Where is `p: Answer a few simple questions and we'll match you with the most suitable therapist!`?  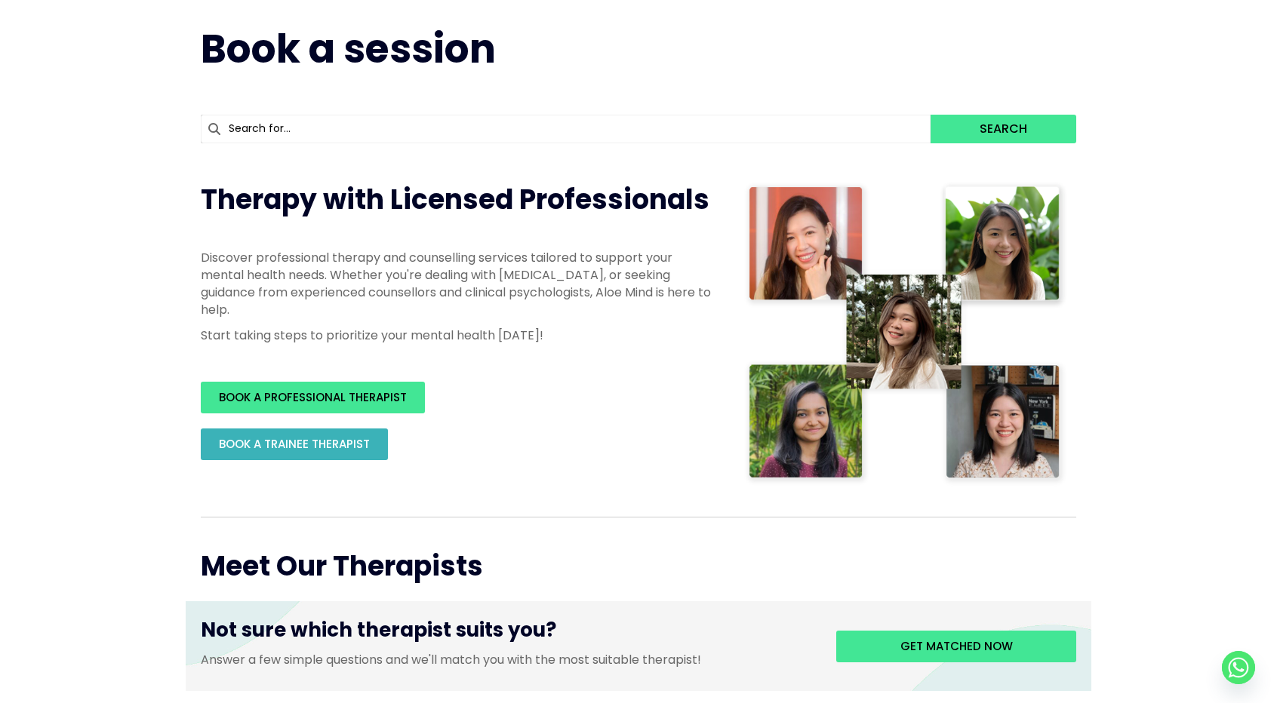 p: Answer a few simple questions and we'll match you with the most suitable therapist! is located at coordinates (507, 660).